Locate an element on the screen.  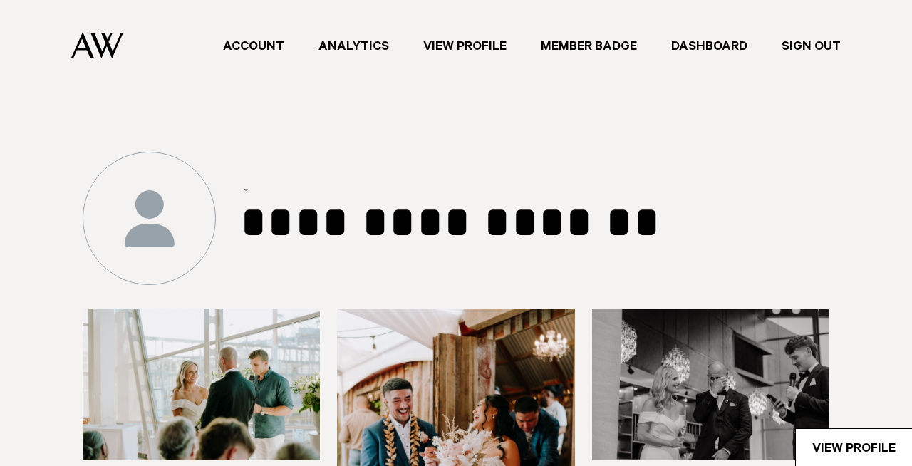
a: Sign Out is located at coordinates (811, 46).